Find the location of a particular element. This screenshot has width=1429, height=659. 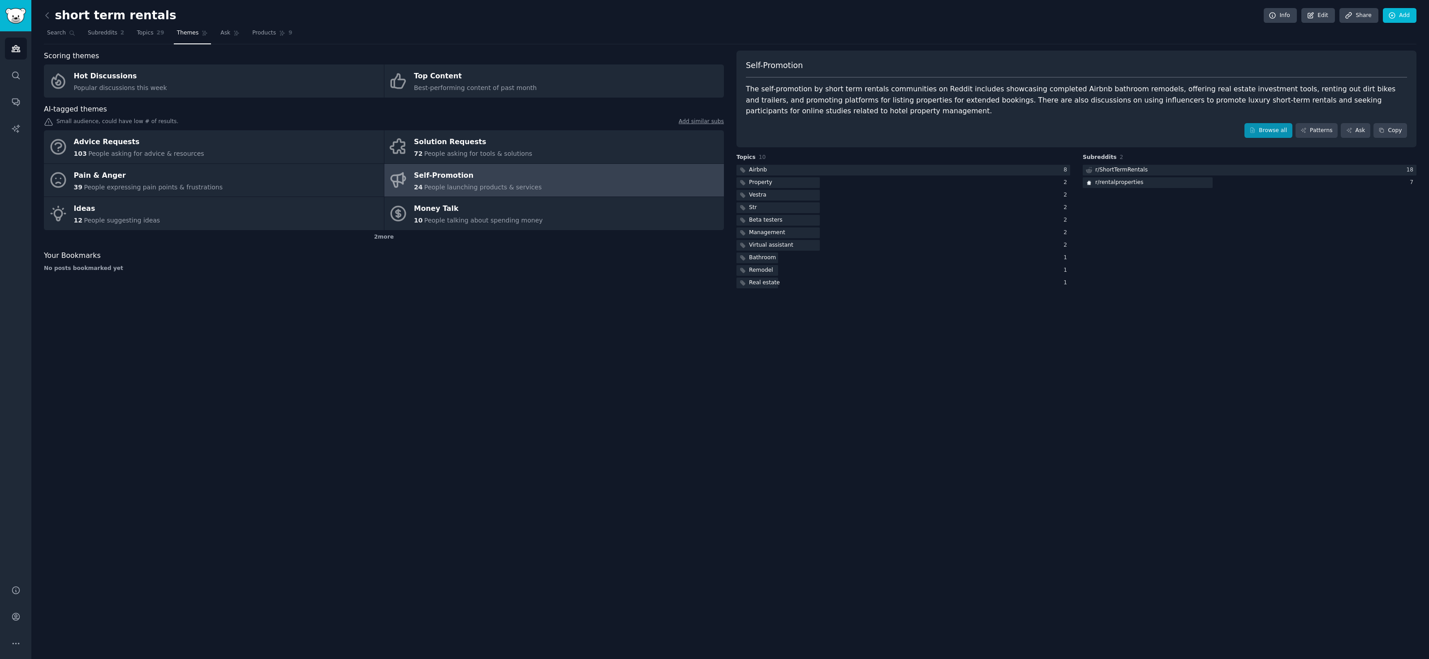

span: Your Bookmarks is located at coordinates (72, 256).